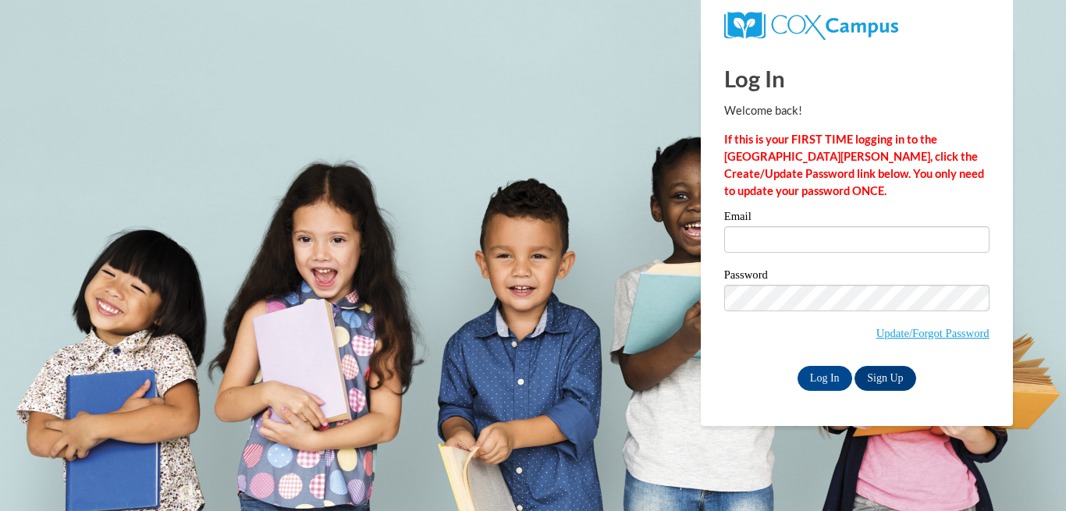 Image resolution: width=1066 pixels, height=511 pixels. Describe the element at coordinates (857, 111) in the screenshot. I see `p: Welcome back!` at that location.